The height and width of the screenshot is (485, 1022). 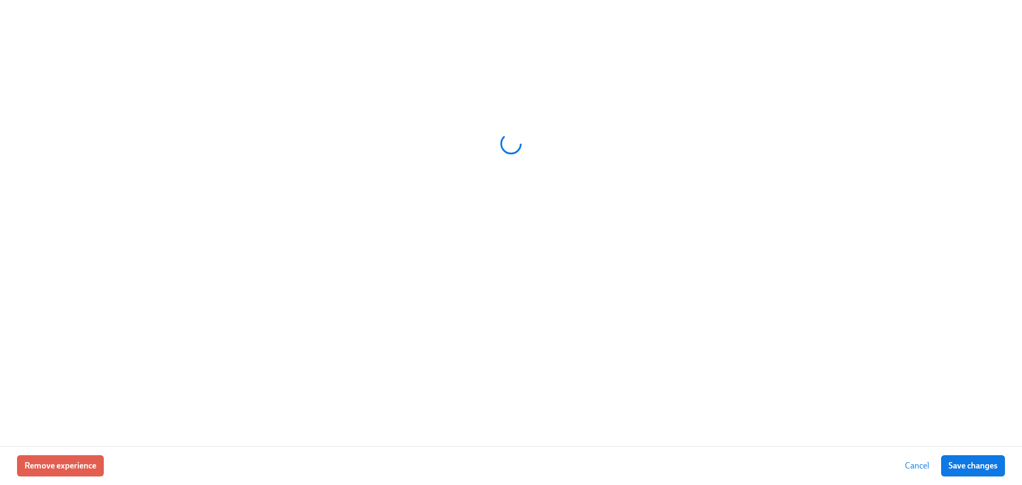 What do you see at coordinates (60, 466) in the screenshot?
I see `span: Remove experience` at bounding box center [60, 466].